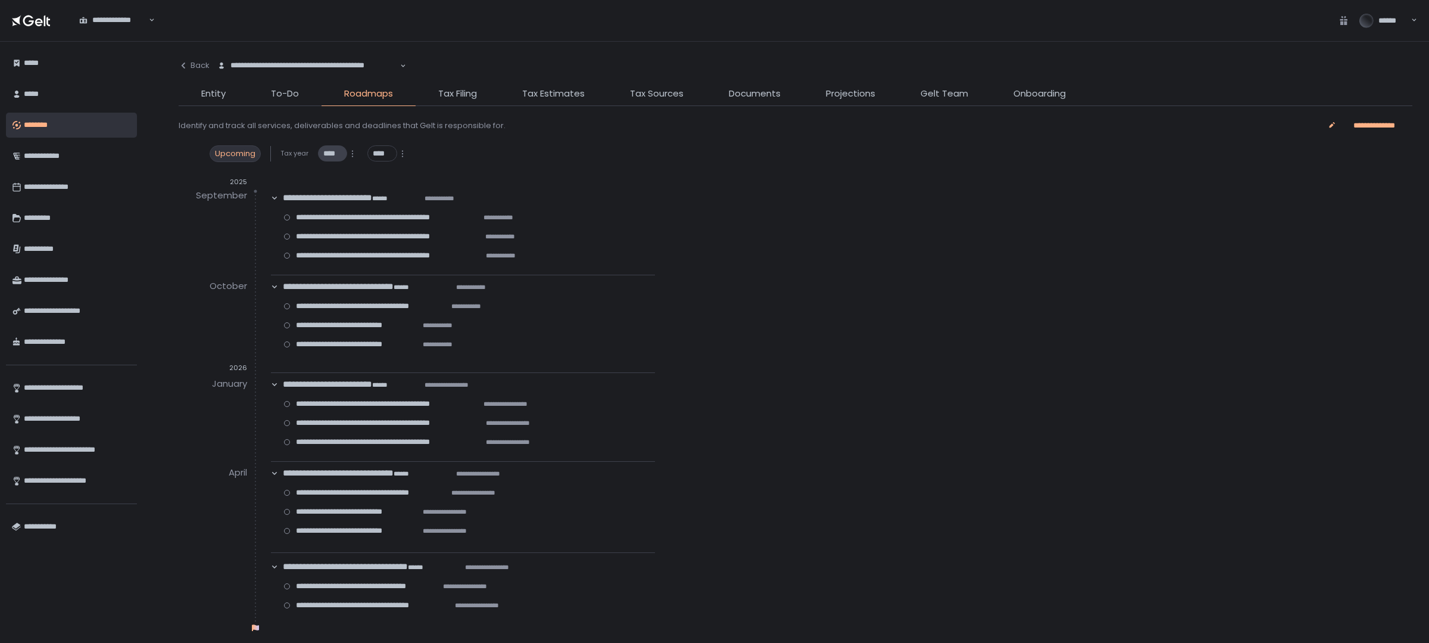 The width and height of the screenshot is (1429, 643). I want to click on span: Documents, so click(755, 94).